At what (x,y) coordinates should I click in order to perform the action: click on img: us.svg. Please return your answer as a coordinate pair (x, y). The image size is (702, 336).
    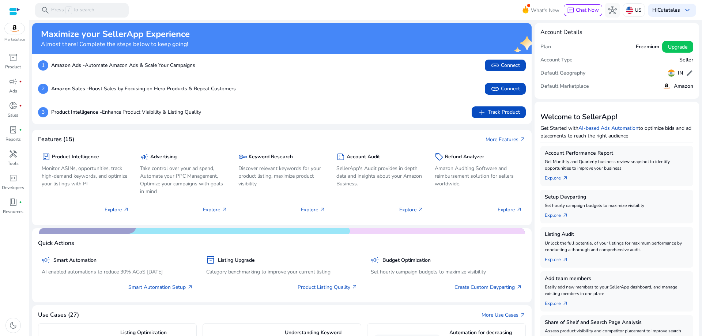
    Looking at the image, I should click on (630, 10).